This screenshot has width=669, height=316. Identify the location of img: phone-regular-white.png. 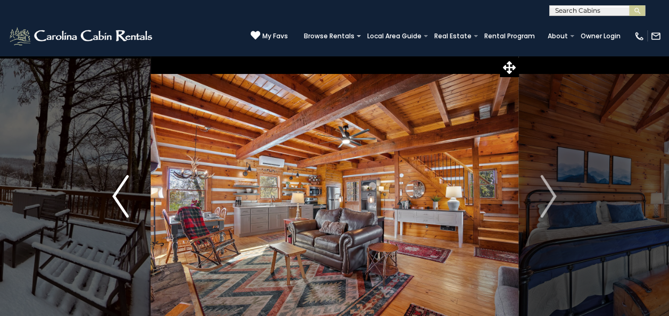
(639, 36).